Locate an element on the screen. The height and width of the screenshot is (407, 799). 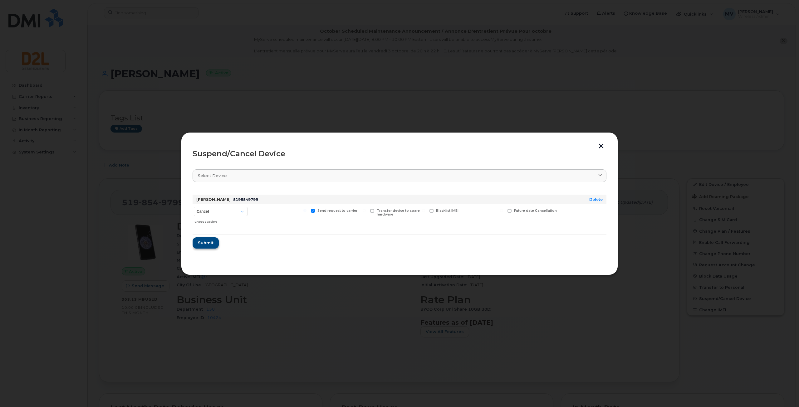
span: 5198549799 is located at coordinates (246, 199).